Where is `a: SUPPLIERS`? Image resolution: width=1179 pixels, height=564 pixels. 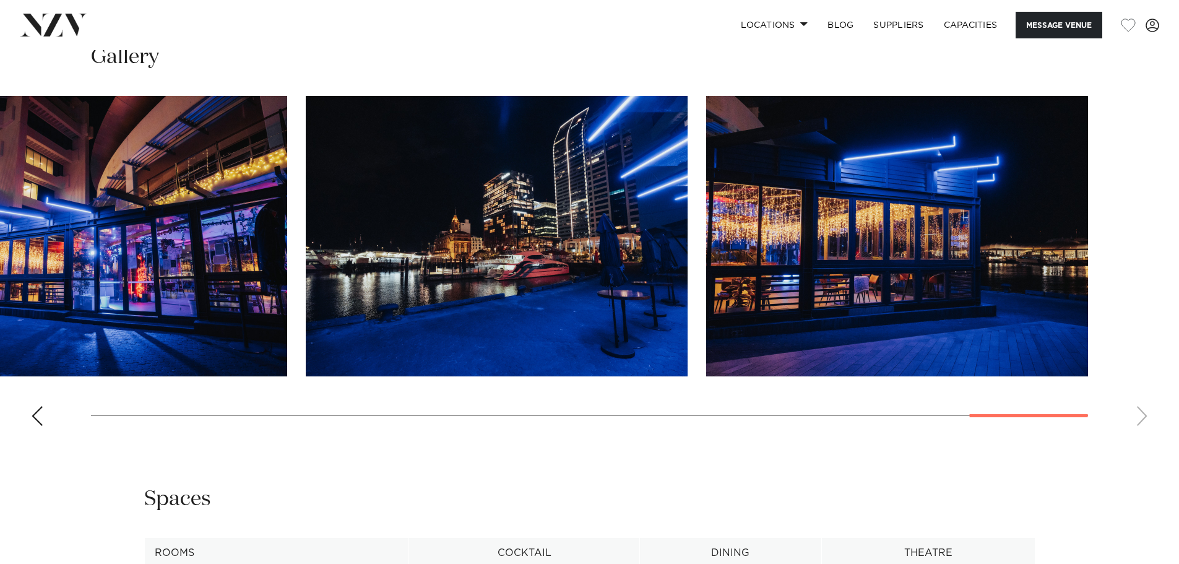
a: SUPPLIERS is located at coordinates (898, 25).